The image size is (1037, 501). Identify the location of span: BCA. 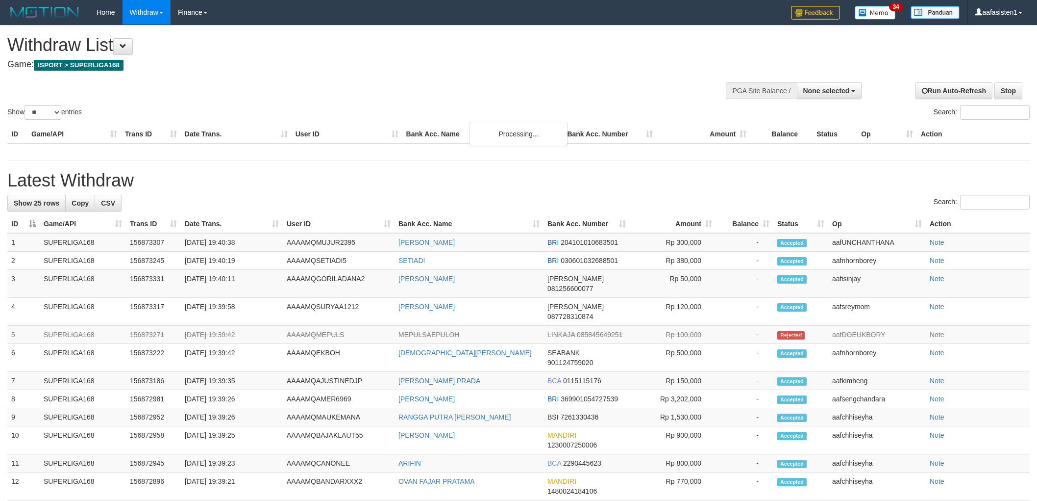
(554, 380).